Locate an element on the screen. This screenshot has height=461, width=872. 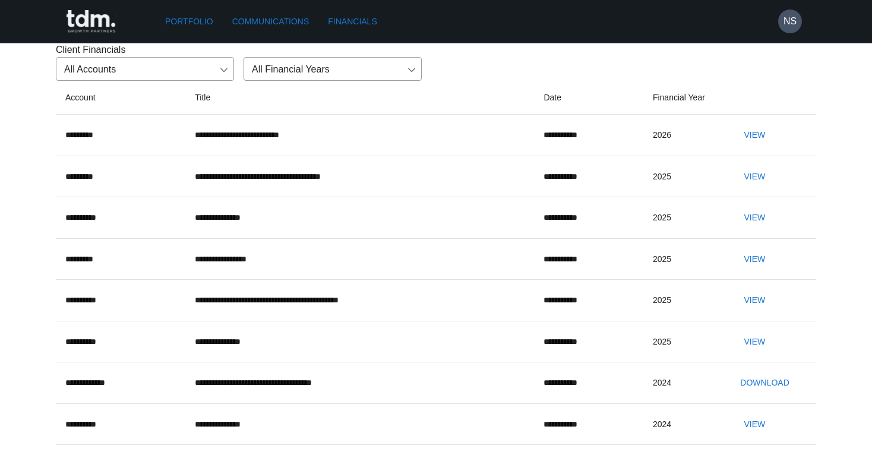
th: Account is located at coordinates (121, 97).